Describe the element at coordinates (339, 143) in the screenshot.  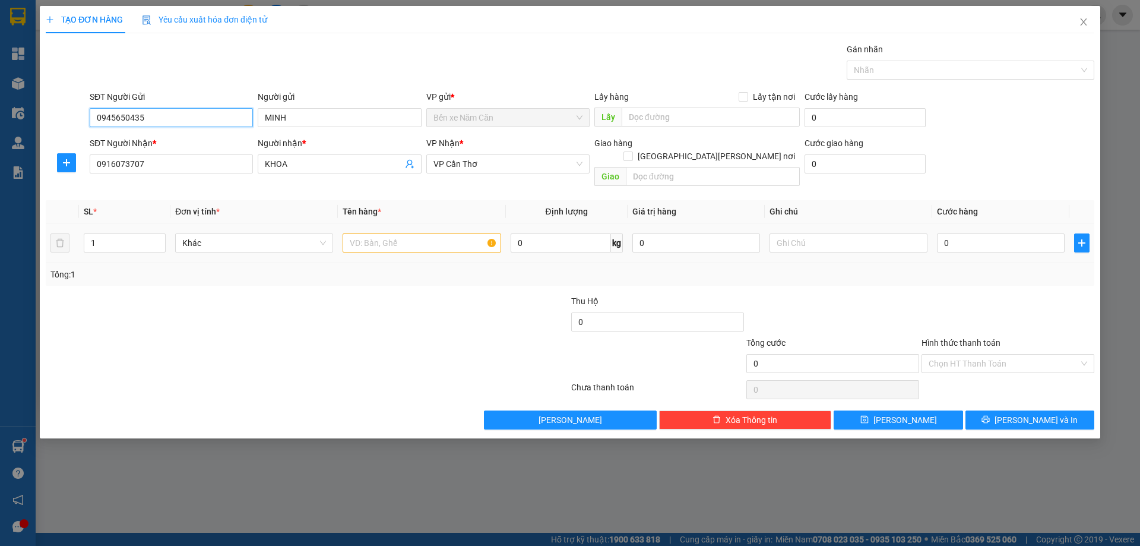
I see `div: Người nhận` at that location.